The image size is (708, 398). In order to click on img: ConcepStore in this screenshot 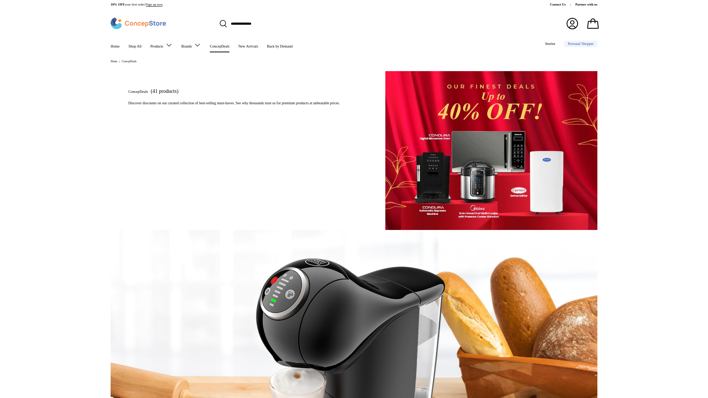, I will do `click(138, 23)`.